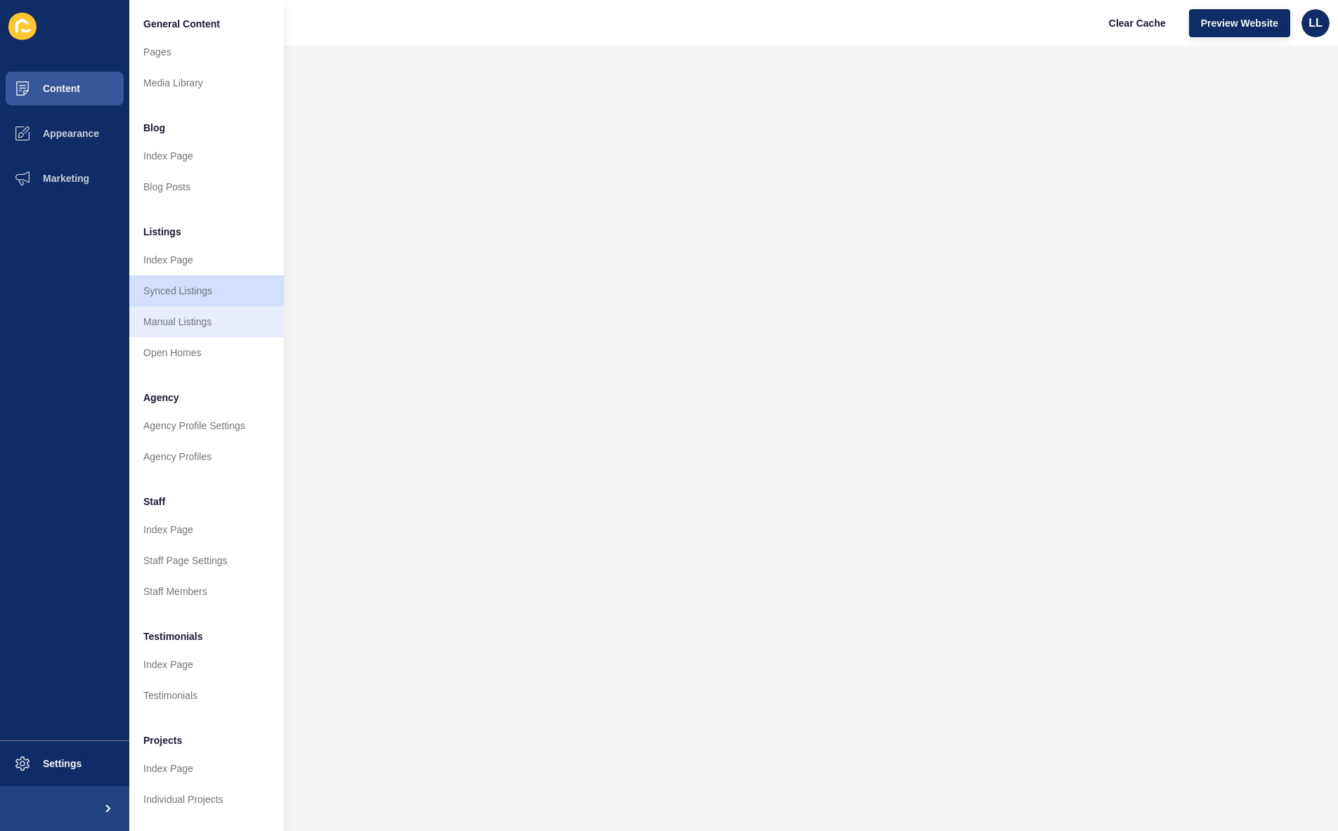  I want to click on a: Open Homes, so click(207, 353).